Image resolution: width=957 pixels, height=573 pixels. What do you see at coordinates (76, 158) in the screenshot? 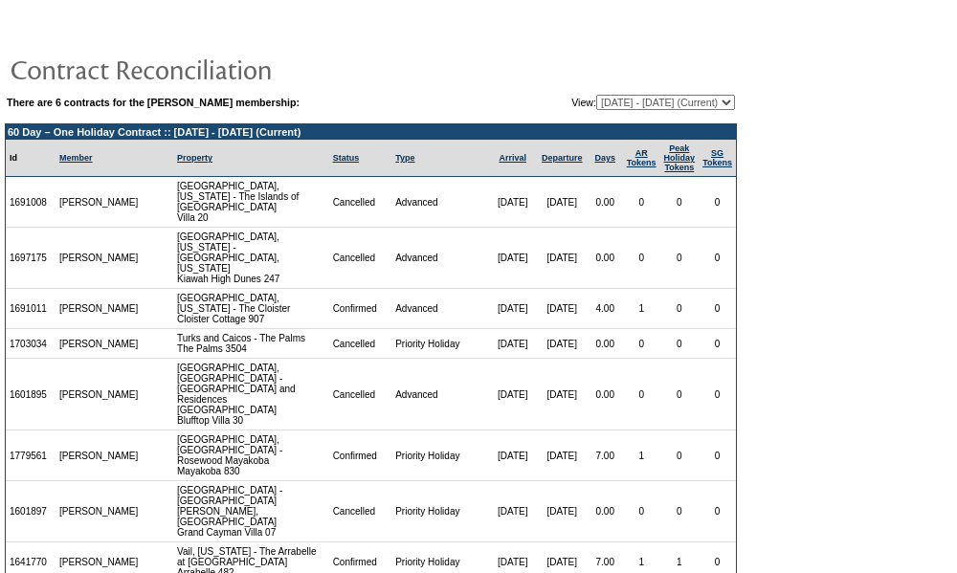
I see `a: Member` at bounding box center [76, 158].